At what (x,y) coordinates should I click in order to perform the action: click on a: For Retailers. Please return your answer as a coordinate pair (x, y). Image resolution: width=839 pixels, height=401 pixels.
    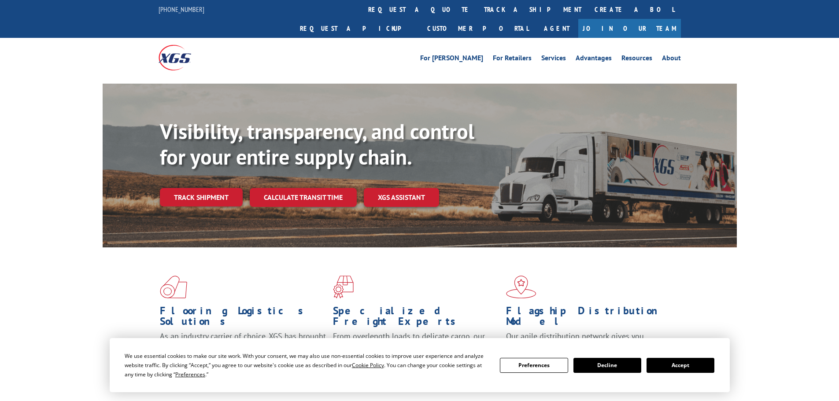
    Looking at the image, I should click on (512, 59).